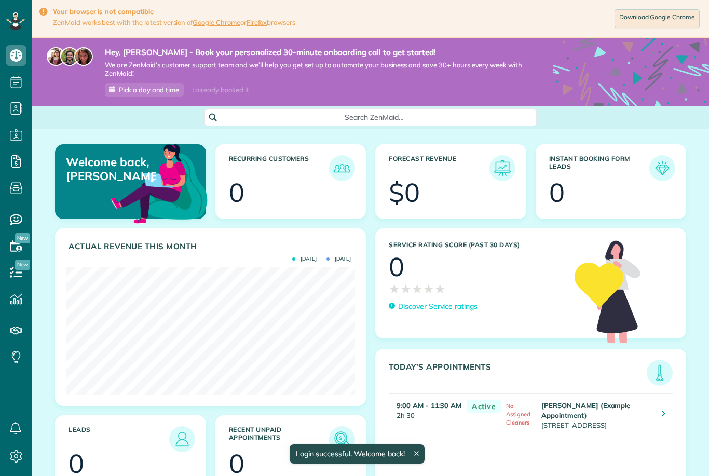 The height and width of the screenshot is (476, 709). I want to click on p: Discover Service ratings, so click(437, 306).